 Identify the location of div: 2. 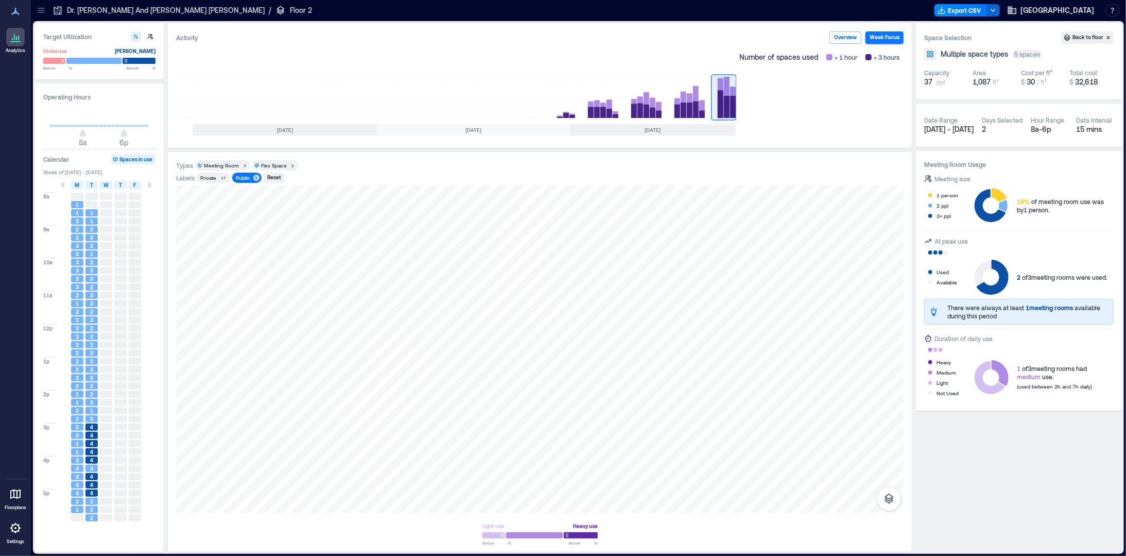
(1002, 129).